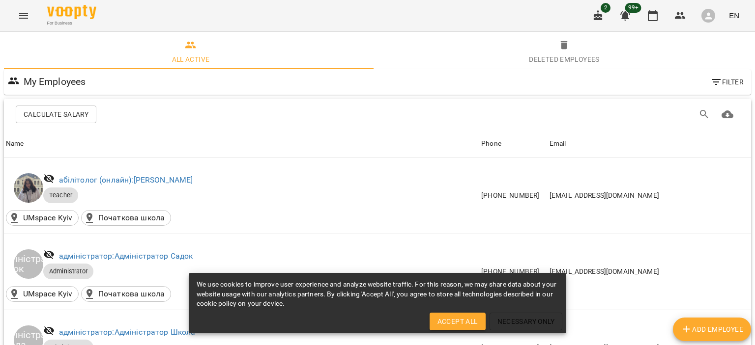 The height and width of the screenshot is (345, 755). Describe the element at coordinates (526, 322) in the screenshot. I see `span: Necessary Only` at that location.